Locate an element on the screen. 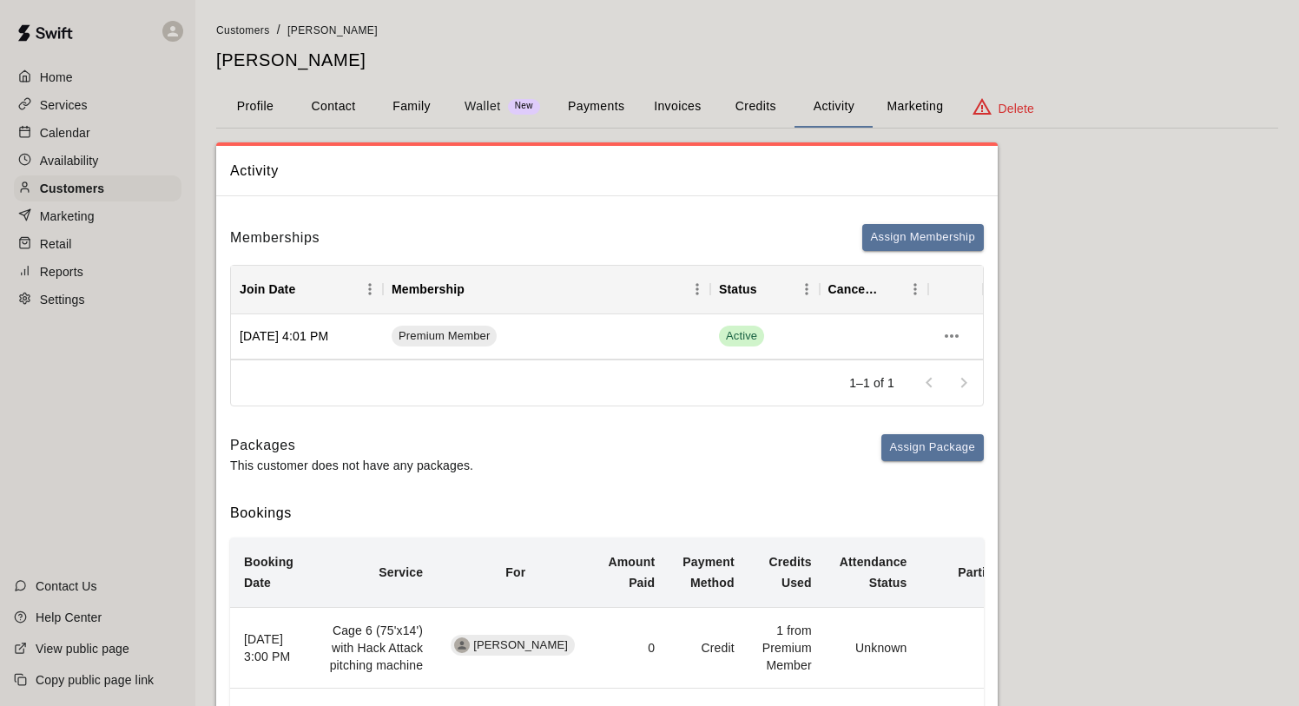  p: View public page is located at coordinates (82, 648).